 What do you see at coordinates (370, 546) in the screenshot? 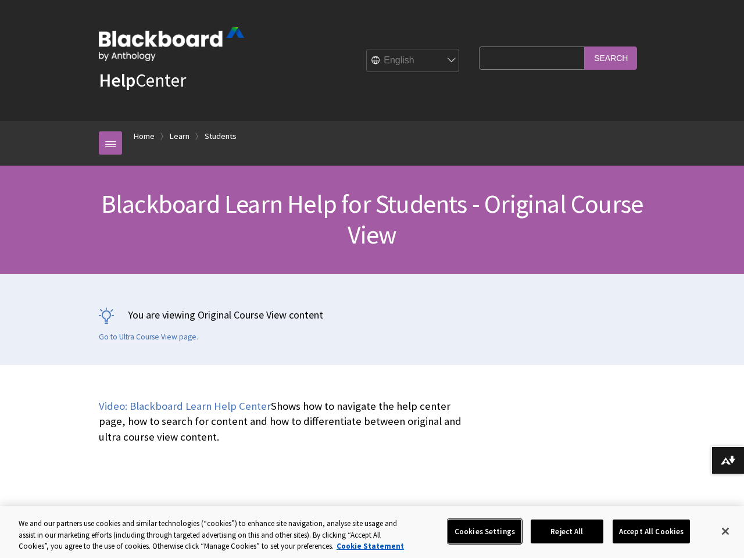
I see `a: More information about your privacy, opens in a new tab` at bounding box center [370, 546].